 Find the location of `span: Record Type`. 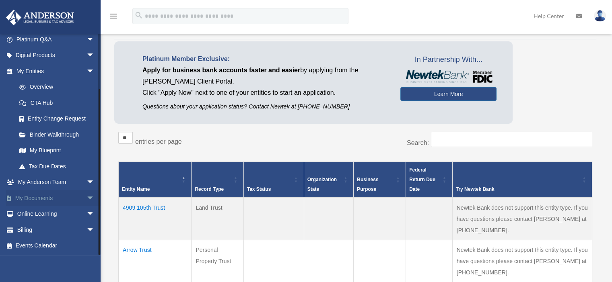

span: Record Type is located at coordinates (209, 189).